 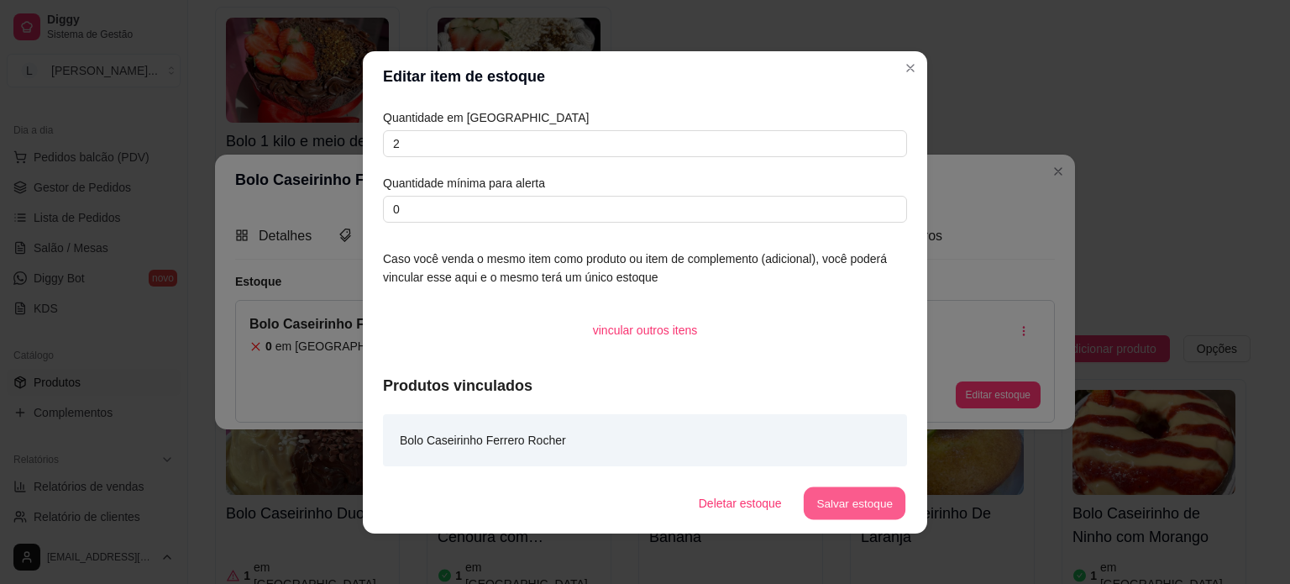 I want to click on article: Bolo Caseirinho Ferrero Rocher, so click(x=483, y=440).